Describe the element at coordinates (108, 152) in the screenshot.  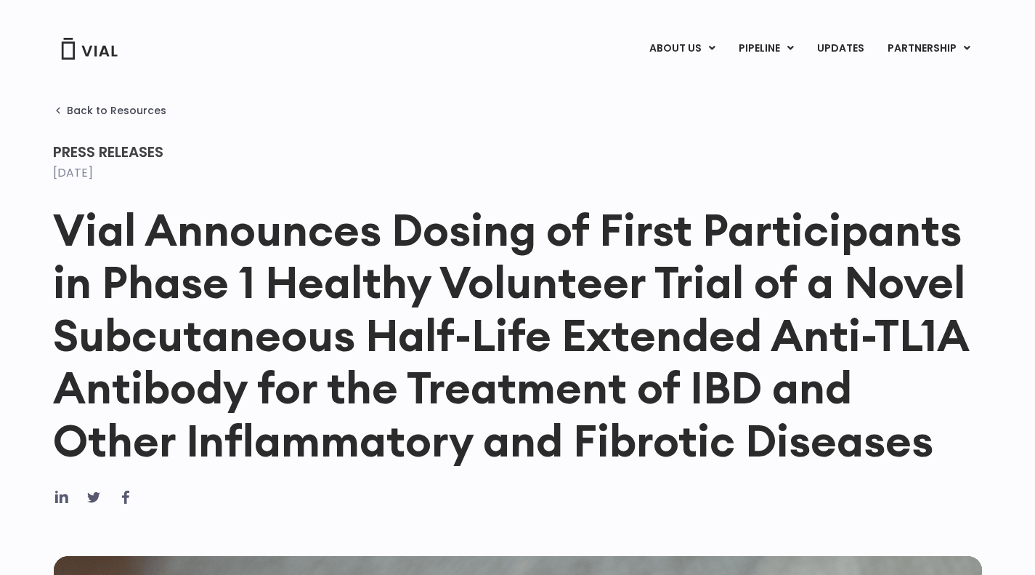
I see `span: Press Releases` at that location.